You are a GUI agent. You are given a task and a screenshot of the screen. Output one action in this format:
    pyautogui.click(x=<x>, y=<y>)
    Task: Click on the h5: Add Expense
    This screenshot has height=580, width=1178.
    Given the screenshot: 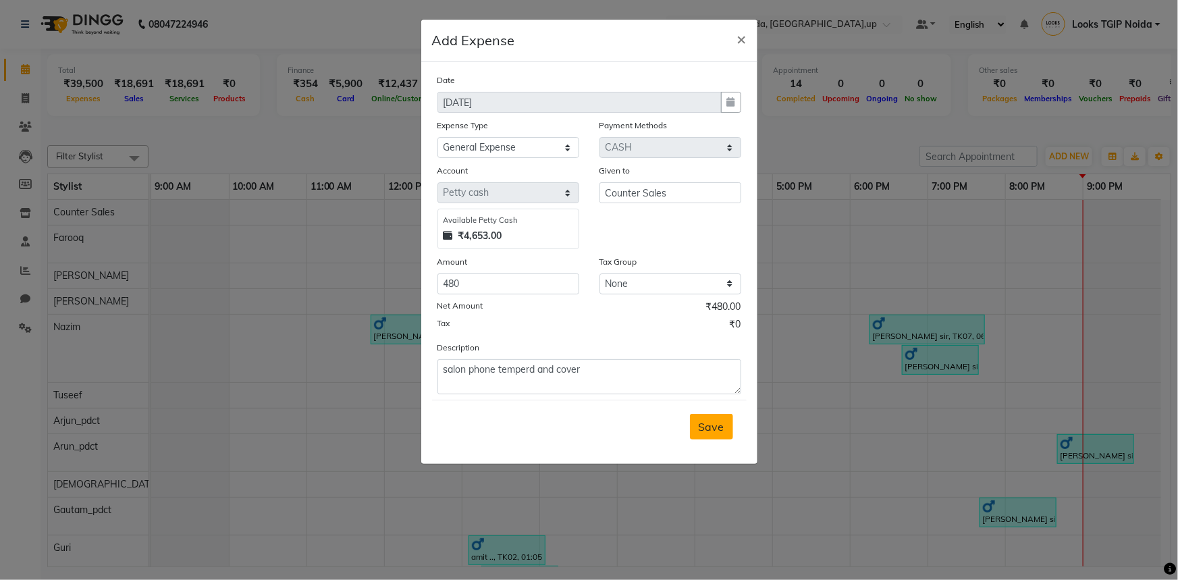 What is the action you would take?
    pyautogui.click(x=473, y=40)
    